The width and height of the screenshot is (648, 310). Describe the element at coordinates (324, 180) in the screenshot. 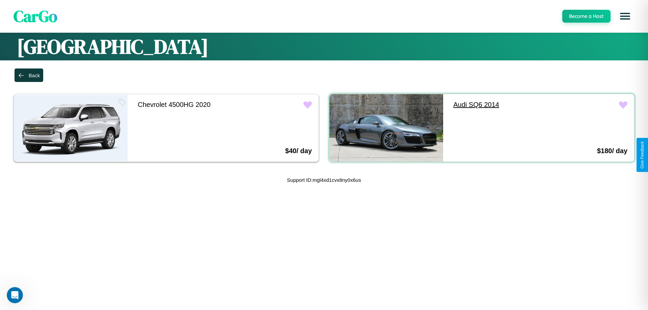

I see `p: Support ID: mgl4xd1cvx8ny0x6us` at that location.